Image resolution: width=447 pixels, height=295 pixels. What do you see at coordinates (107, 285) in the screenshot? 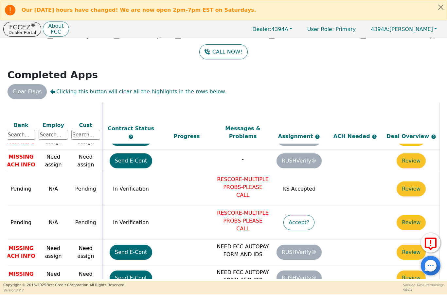
I see `span: All Rights Reserved.` at bounding box center [107, 285].